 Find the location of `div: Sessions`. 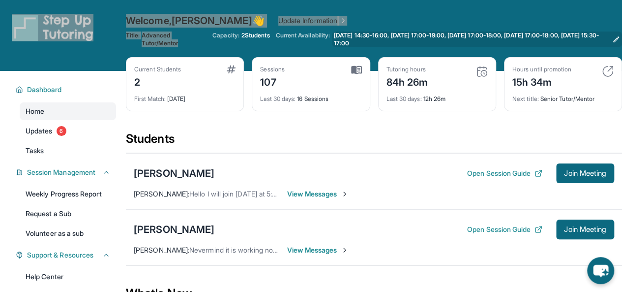

div: Sessions is located at coordinates (273, 69).